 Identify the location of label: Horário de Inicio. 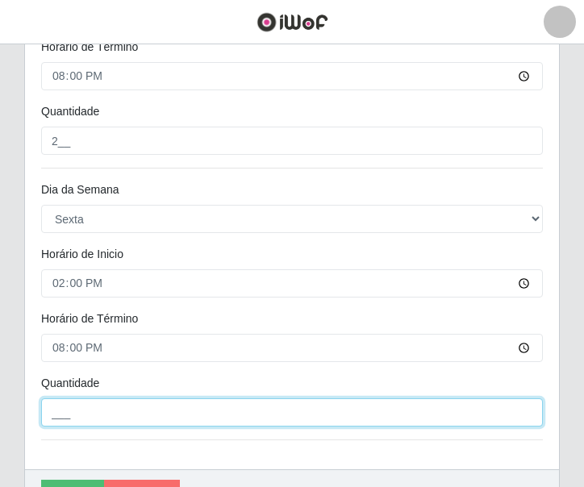
(82, 254).